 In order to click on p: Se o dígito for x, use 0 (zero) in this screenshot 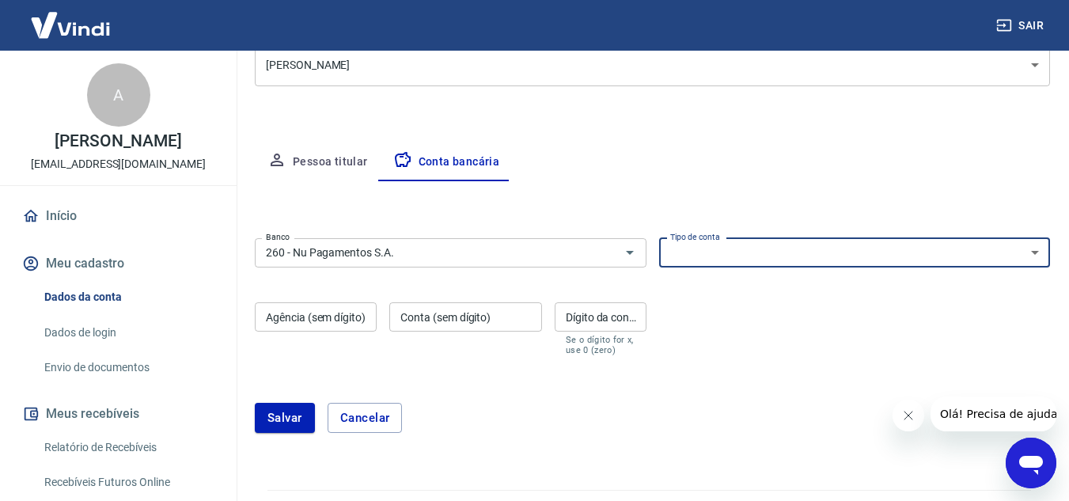, I will do `click(601, 345)`.